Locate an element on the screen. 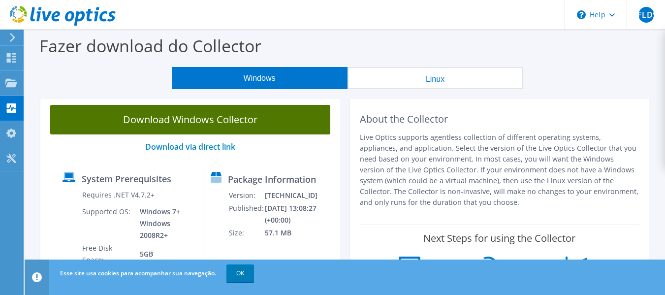  button: Linux is located at coordinates (435, 78).